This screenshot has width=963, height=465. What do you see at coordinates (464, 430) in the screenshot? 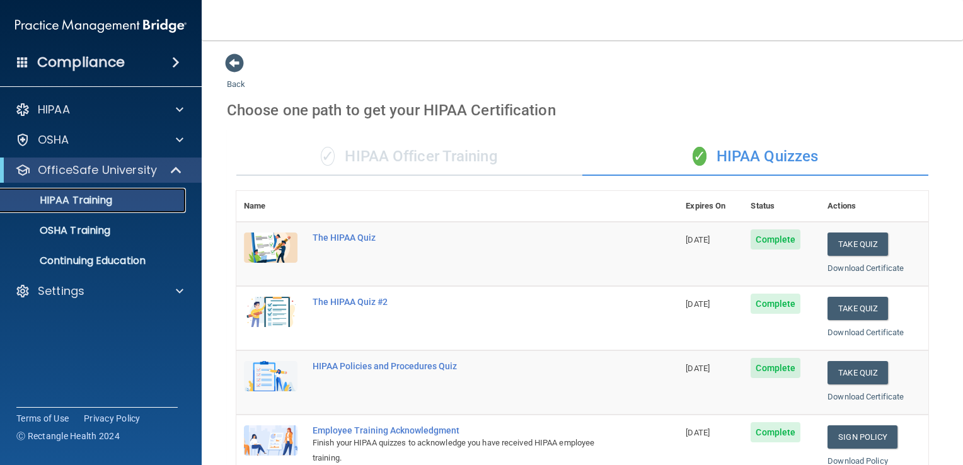
I see `div: Employee Training Acknowledgment` at bounding box center [464, 430].